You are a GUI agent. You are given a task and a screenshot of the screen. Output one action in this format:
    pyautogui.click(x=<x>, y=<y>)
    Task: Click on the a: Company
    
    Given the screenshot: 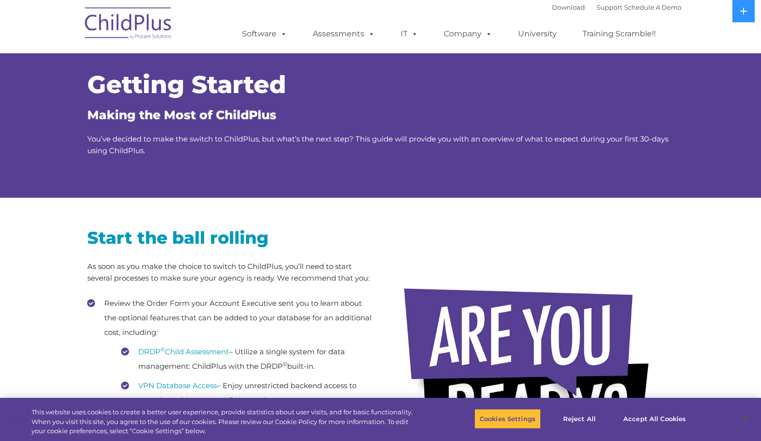 What is the action you would take?
    pyautogui.click(x=468, y=34)
    